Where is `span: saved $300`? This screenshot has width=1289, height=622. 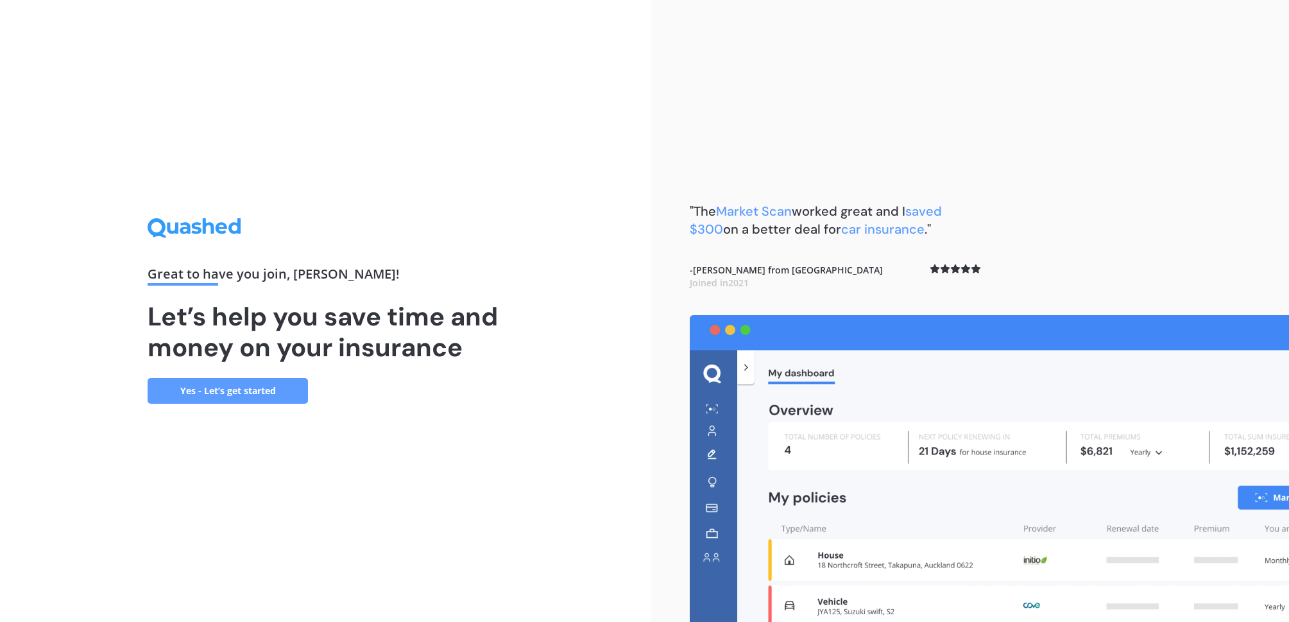
span: saved $300 is located at coordinates (816, 220).